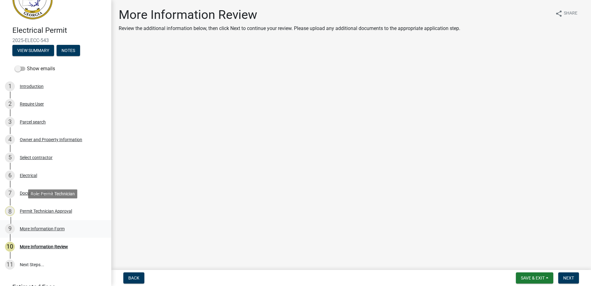 This screenshot has height=286, width=591. I want to click on div: 7, so click(10, 193).